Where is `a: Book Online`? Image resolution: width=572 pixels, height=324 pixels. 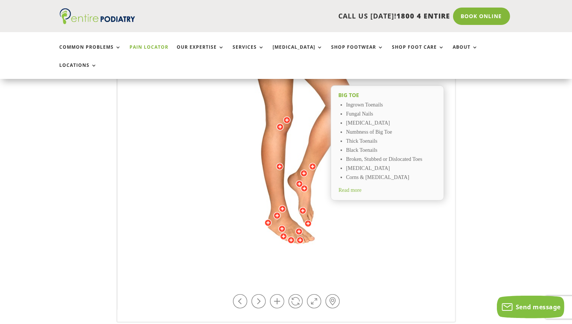 a: Book Online is located at coordinates (481, 16).